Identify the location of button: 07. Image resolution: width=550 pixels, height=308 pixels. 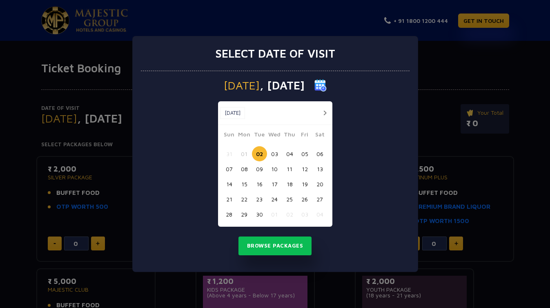
(229, 169).